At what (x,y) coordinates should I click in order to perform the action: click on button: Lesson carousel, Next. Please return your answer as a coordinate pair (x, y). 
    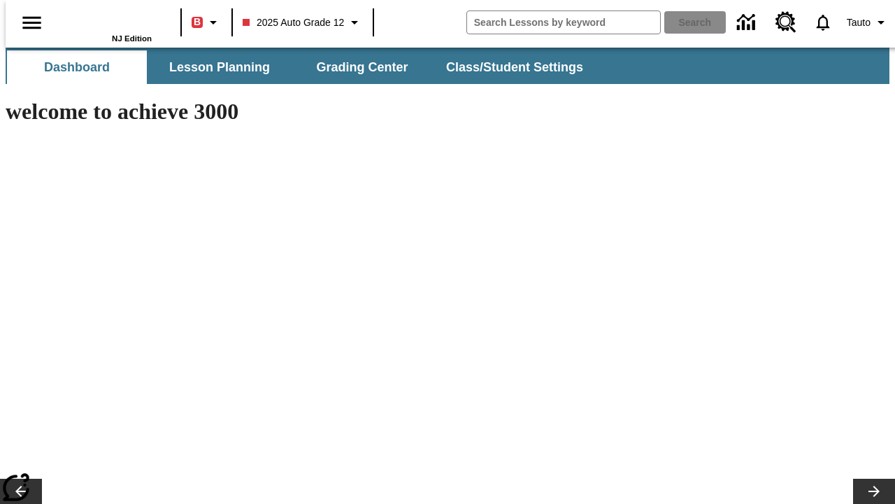
    Looking at the image, I should click on (874, 491).